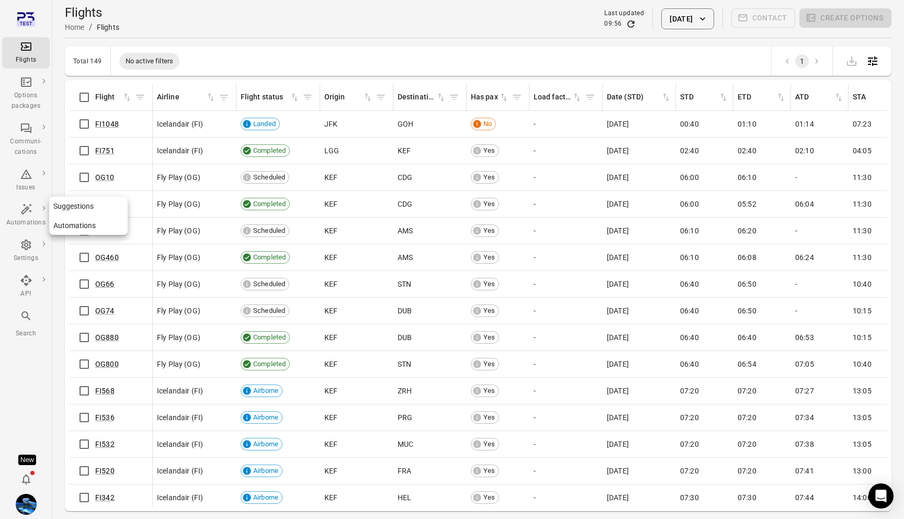 This screenshot has height=519, width=904. What do you see at coordinates (140, 97) in the screenshot?
I see `button: Filter by flight` at bounding box center [140, 97].